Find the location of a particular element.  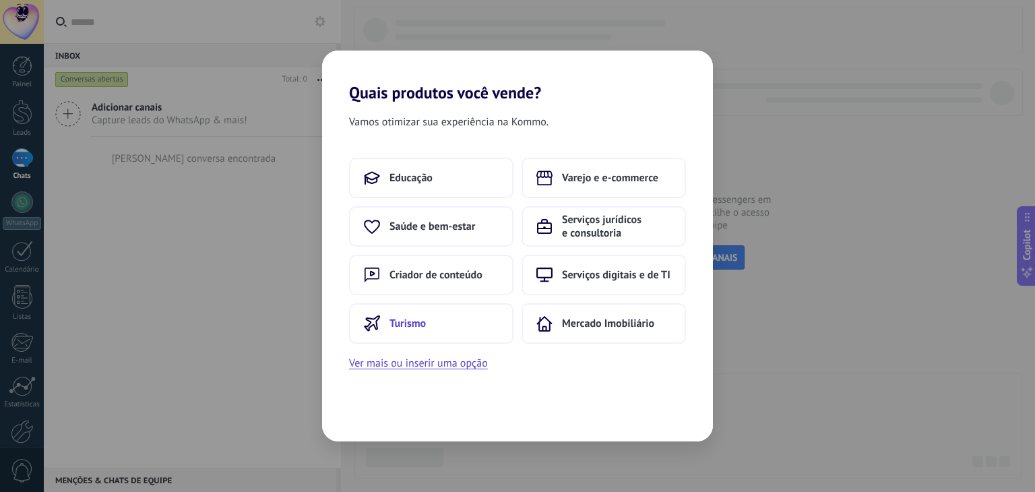

span: Saúde e bem-estar is located at coordinates (432, 226).